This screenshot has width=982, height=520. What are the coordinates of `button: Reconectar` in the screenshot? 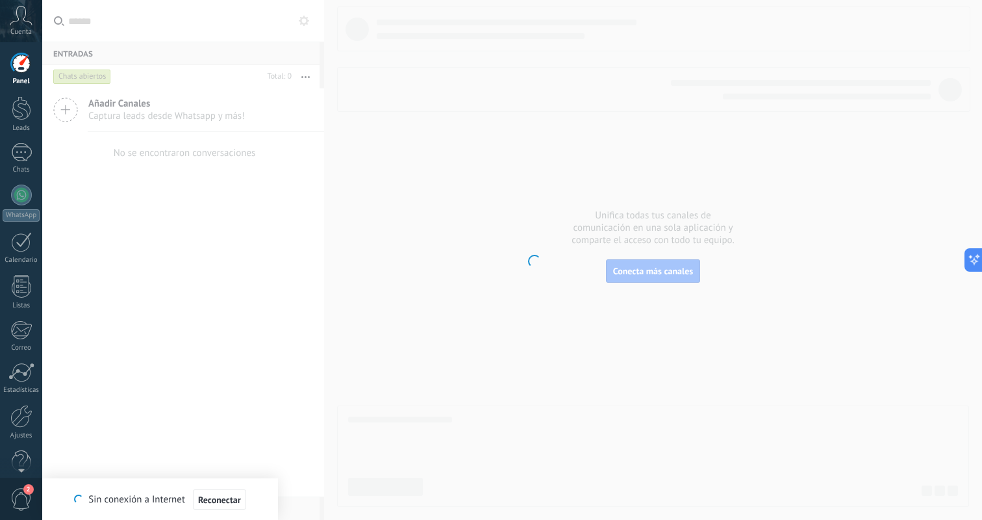 It's located at (220, 500).